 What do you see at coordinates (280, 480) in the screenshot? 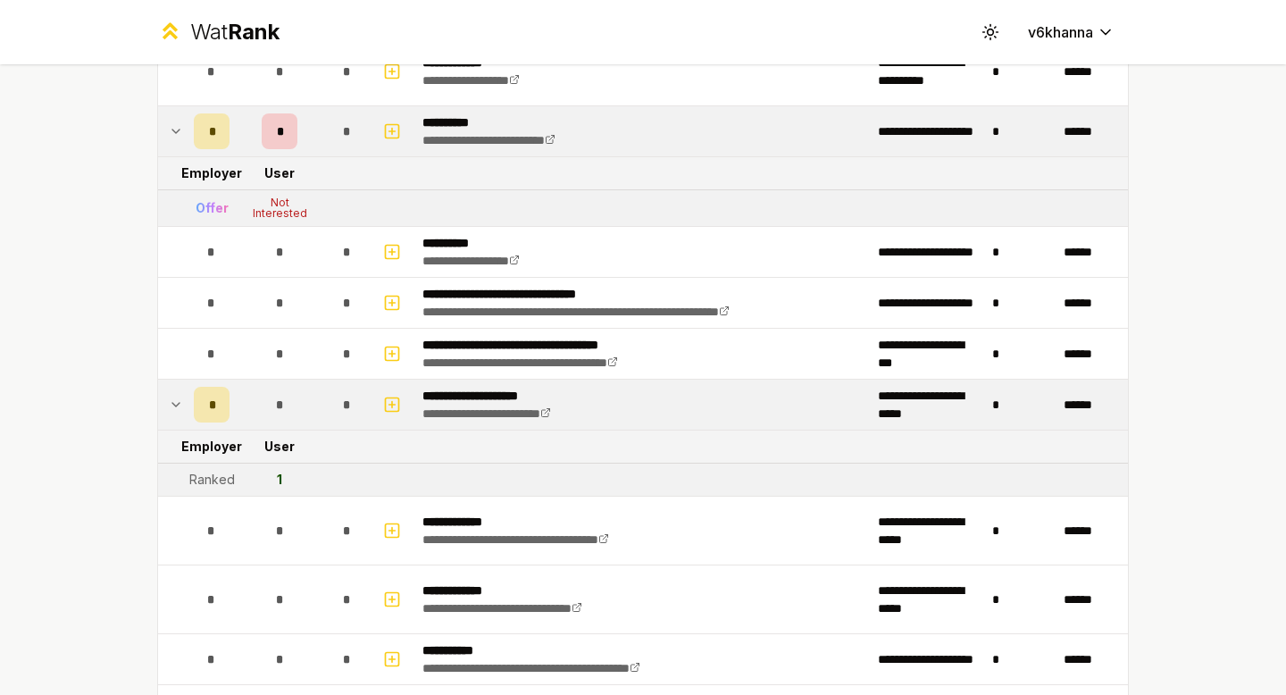
I see `div: 1` at bounding box center [280, 480].